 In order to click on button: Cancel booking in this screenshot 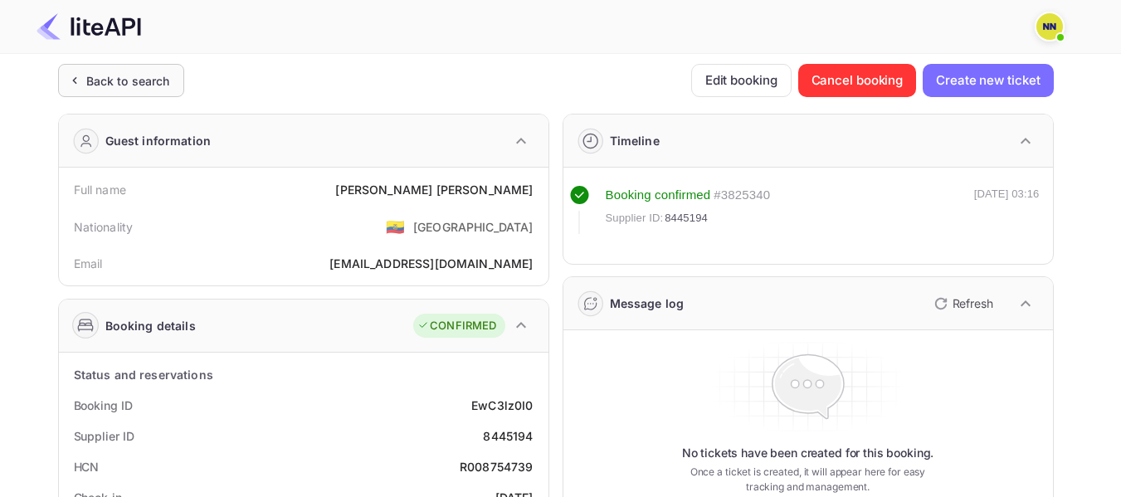, I will do `click(857, 81)`.